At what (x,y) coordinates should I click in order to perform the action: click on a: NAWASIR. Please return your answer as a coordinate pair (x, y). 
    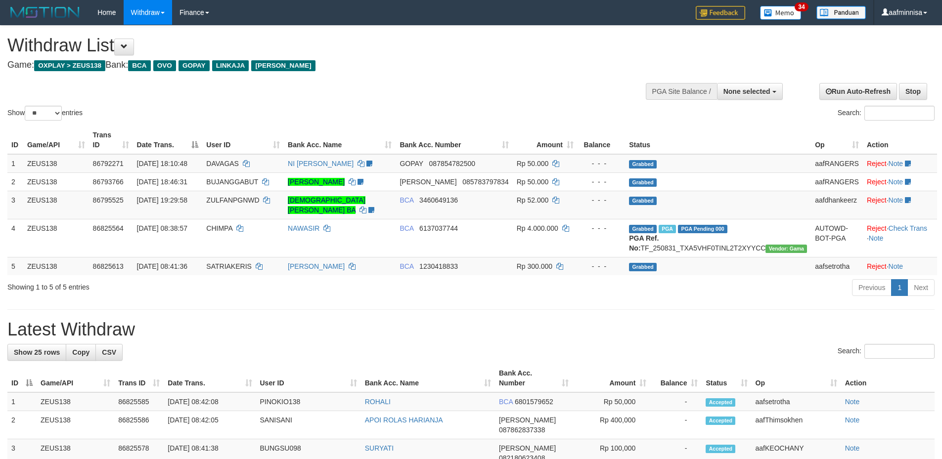
    Looking at the image, I should click on (304, 228).